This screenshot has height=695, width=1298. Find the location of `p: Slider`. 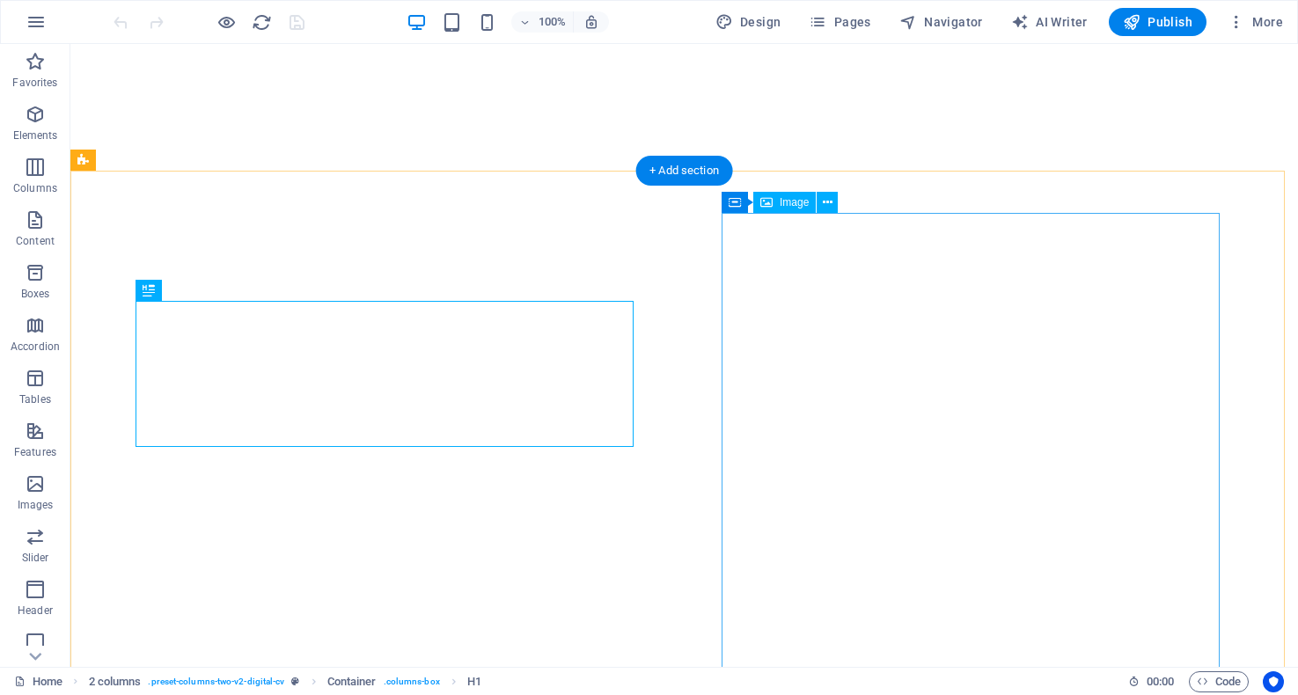

p: Slider is located at coordinates (35, 558).